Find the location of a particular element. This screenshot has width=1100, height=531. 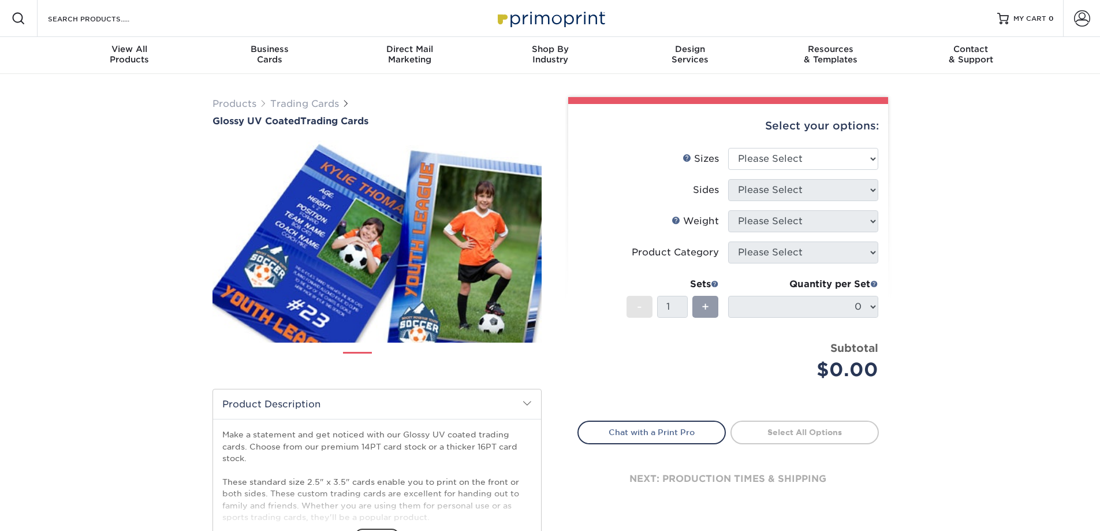

span: View All is located at coordinates (129, 49).